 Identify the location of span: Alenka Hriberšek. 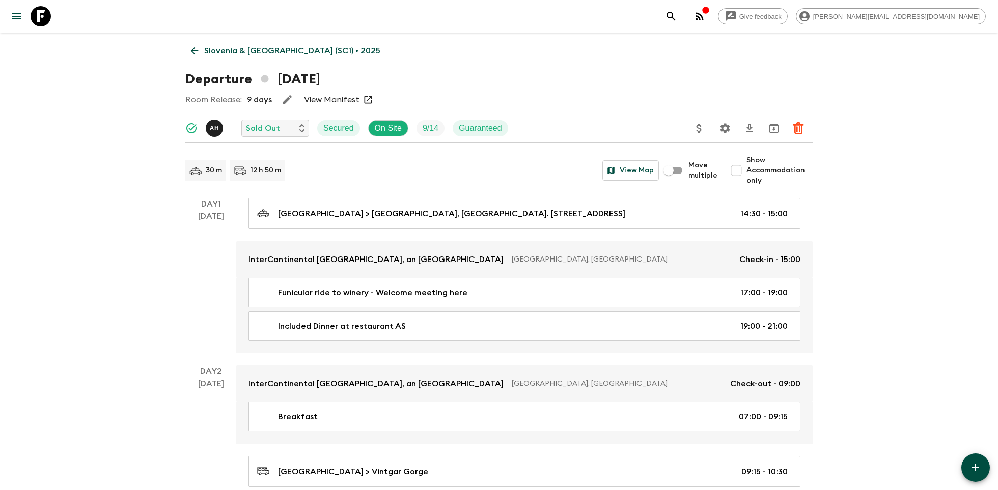
(215, 127).